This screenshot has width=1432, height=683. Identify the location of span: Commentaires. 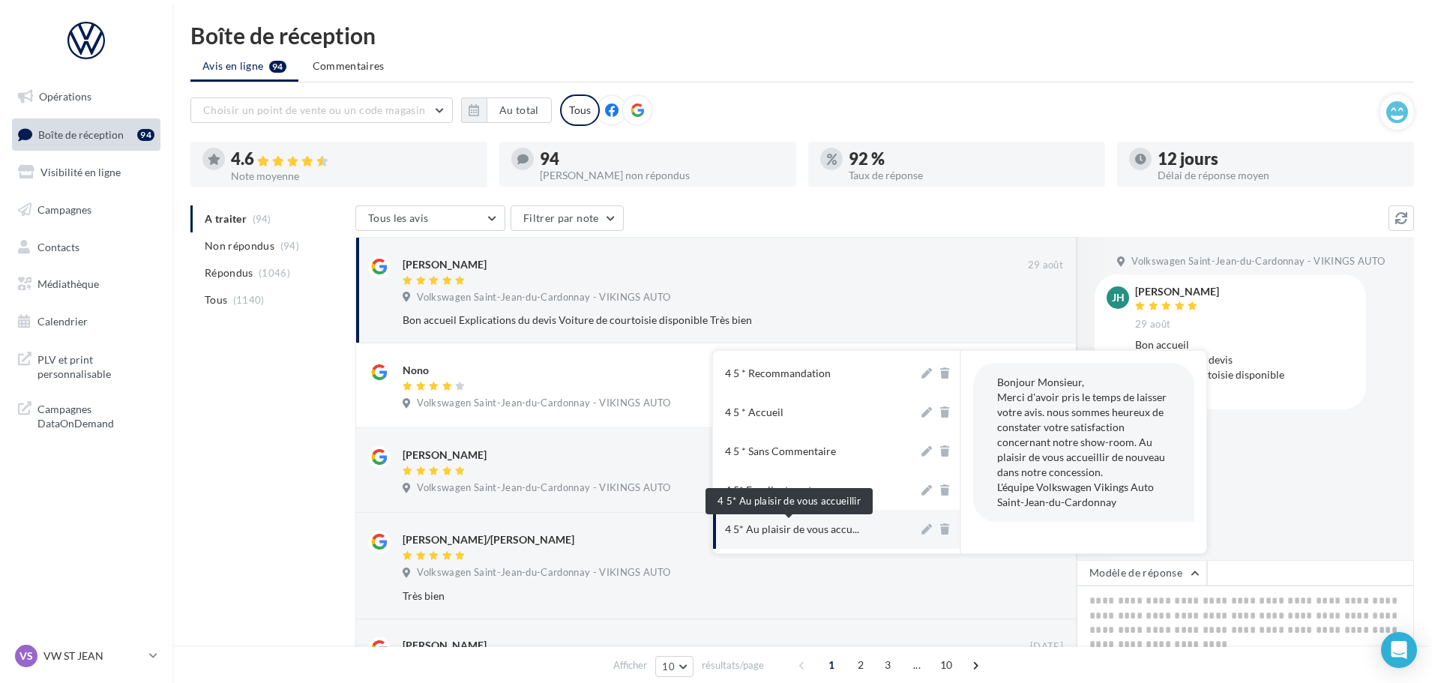
(349, 66).